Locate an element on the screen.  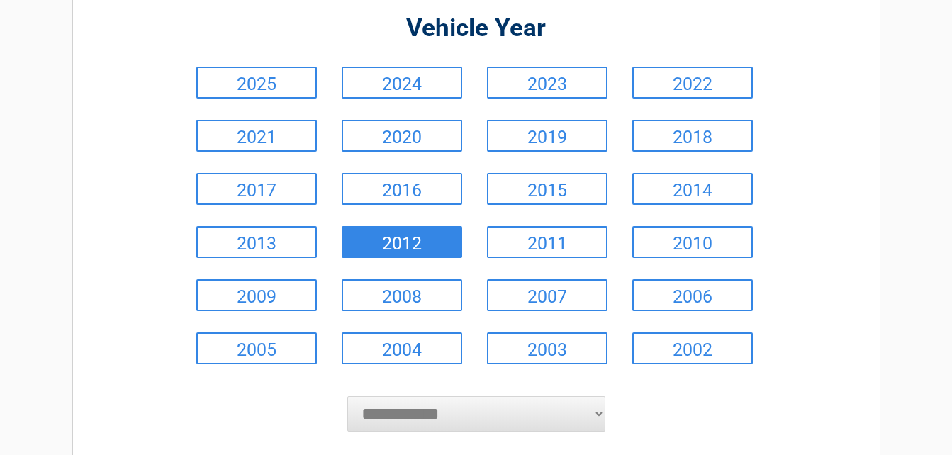
a: 2024 is located at coordinates (402, 82).